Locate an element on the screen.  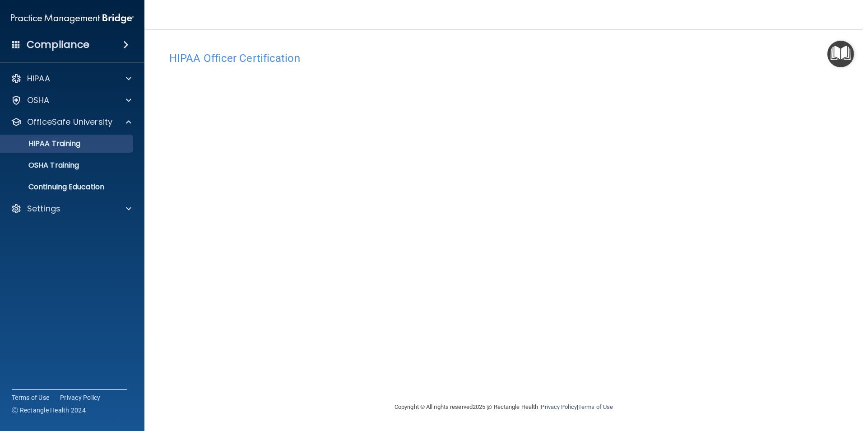
p: HIPAA is located at coordinates (38, 79).